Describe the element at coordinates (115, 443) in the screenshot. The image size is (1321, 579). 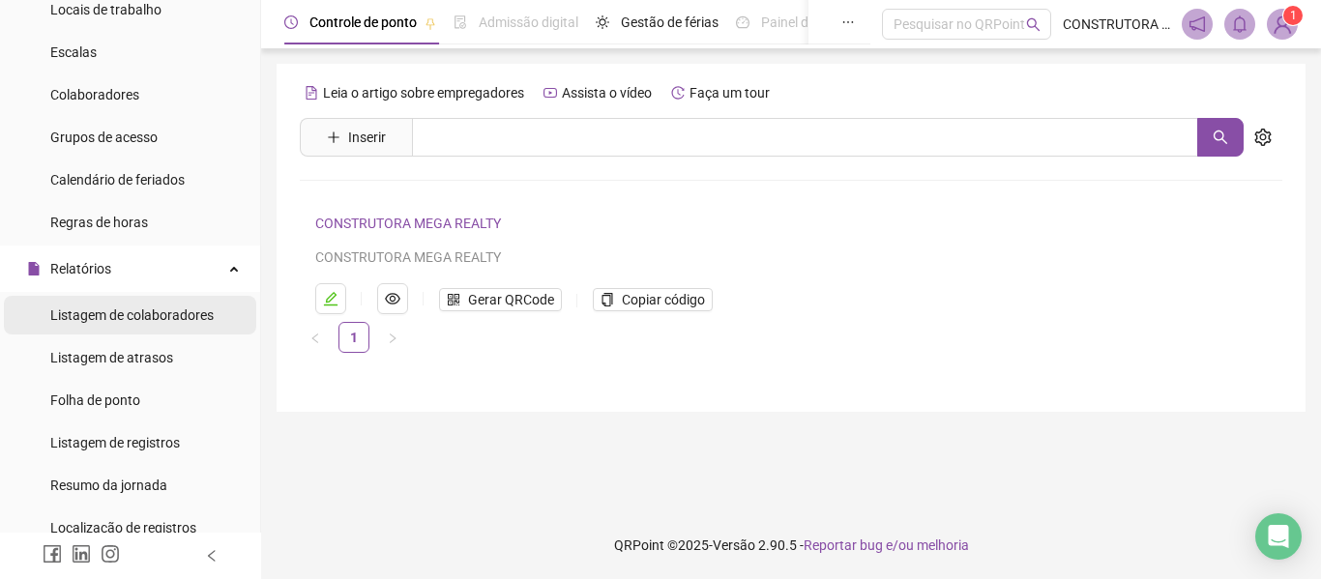
I see `span: Listagem de registros` at that location.